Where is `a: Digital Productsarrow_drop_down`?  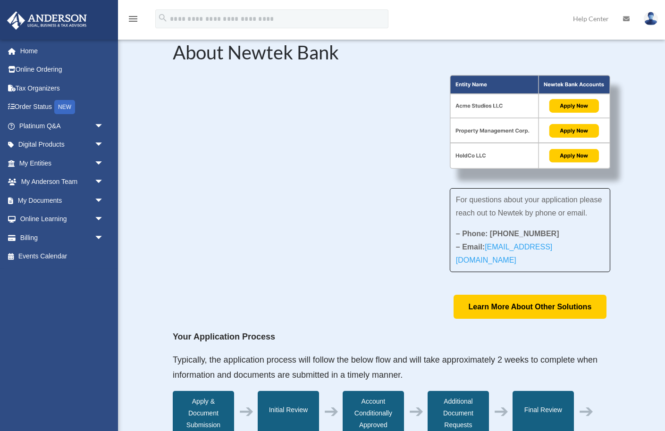
a: Digital Productsarrow_drop_down is located at coordinates (62, 145).